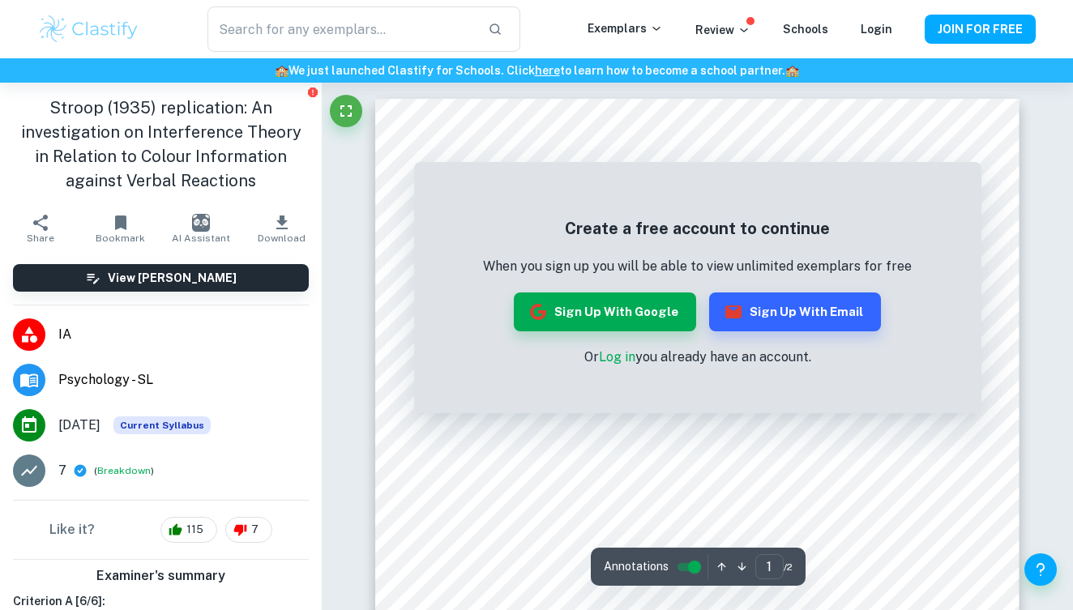  I want to click on p: Review, so click(723, 30).